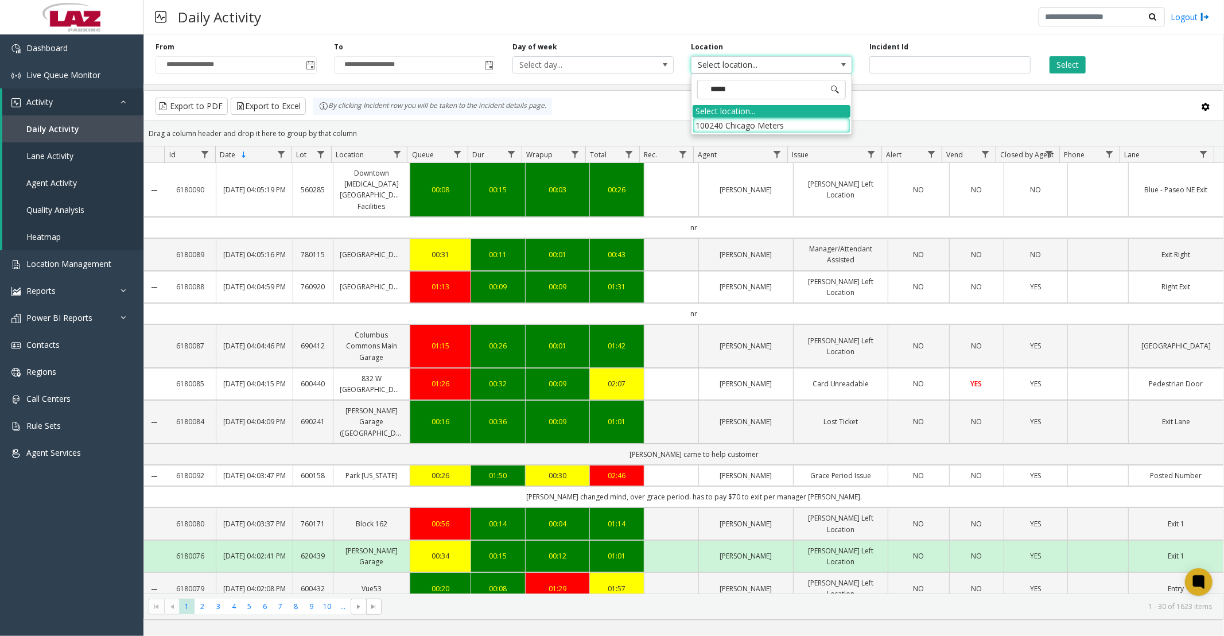  What do you see at coordinates (1176, 475) in the screenshot?
I see `a: Posted Number` at bounding box center [1176, 475].